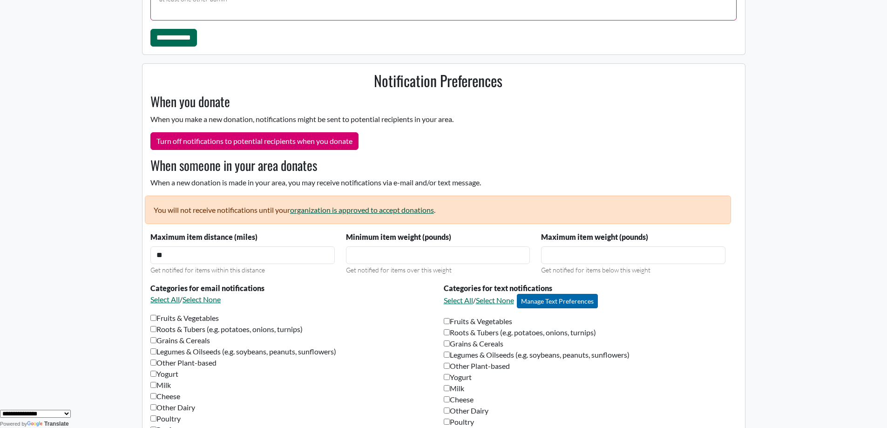 This screenshot has width=887, height=428. What do you see at coordinates (557, 301) in the screenshot?
I see `a: Manage Text Preferences` at bounding box center [557, 301].